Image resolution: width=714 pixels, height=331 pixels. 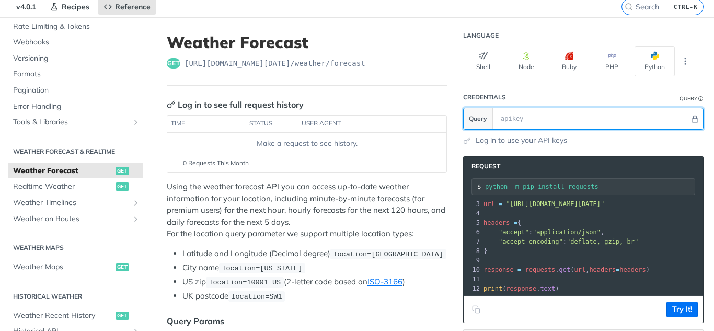 What do you see at coordinates (682, 309) in the screenshot?
I see `button: Try It!` at bounding box center [682, 309].